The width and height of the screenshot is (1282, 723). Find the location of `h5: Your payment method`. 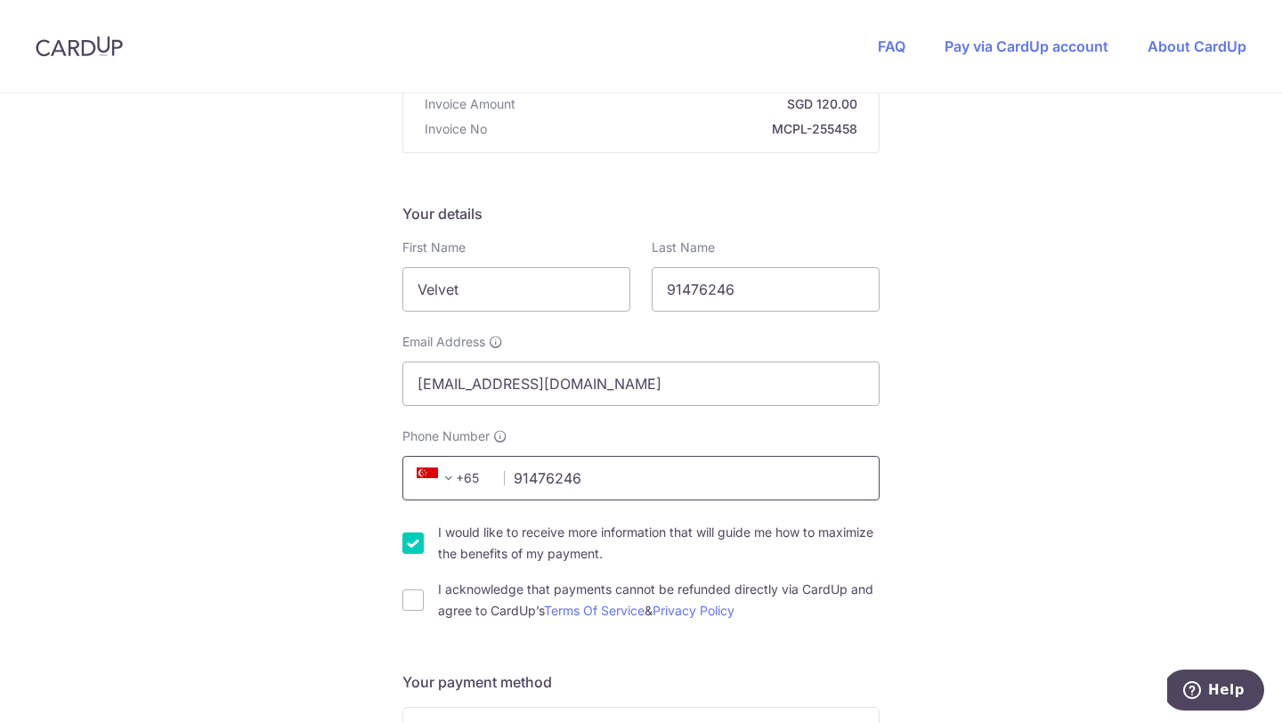

h5: Your payment method is located at coordinates (641, 682).